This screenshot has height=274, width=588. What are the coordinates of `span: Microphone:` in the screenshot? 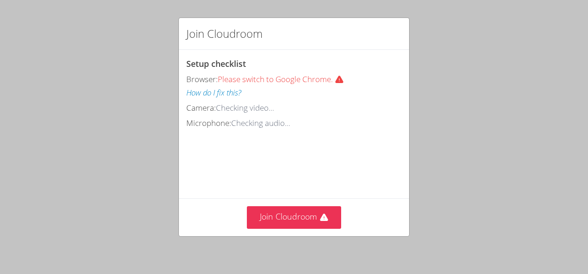 It's located at (208, 123).